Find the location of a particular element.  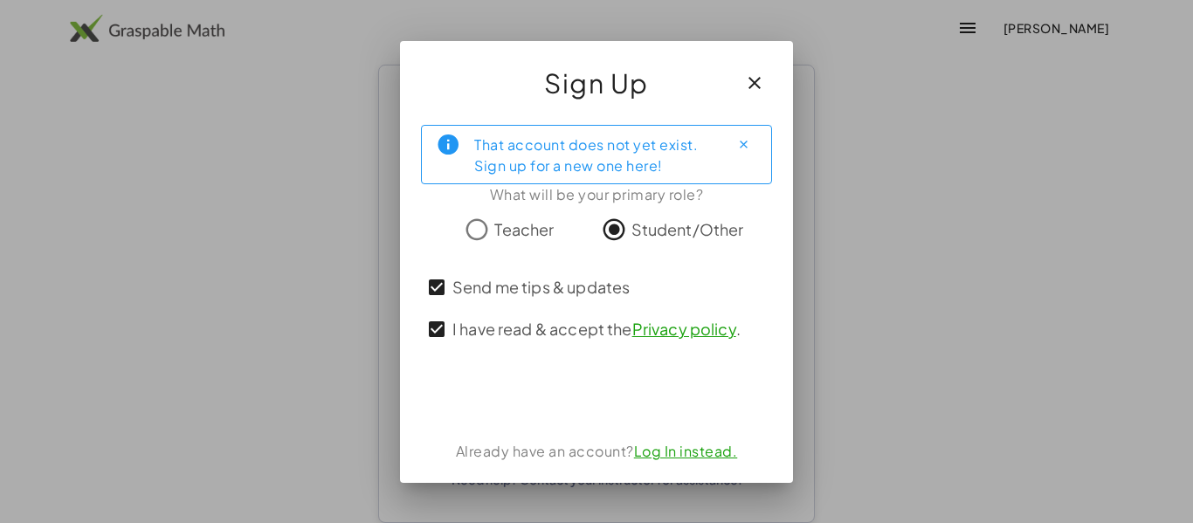

a: Privacy policy is located at coordinates (684, 328).